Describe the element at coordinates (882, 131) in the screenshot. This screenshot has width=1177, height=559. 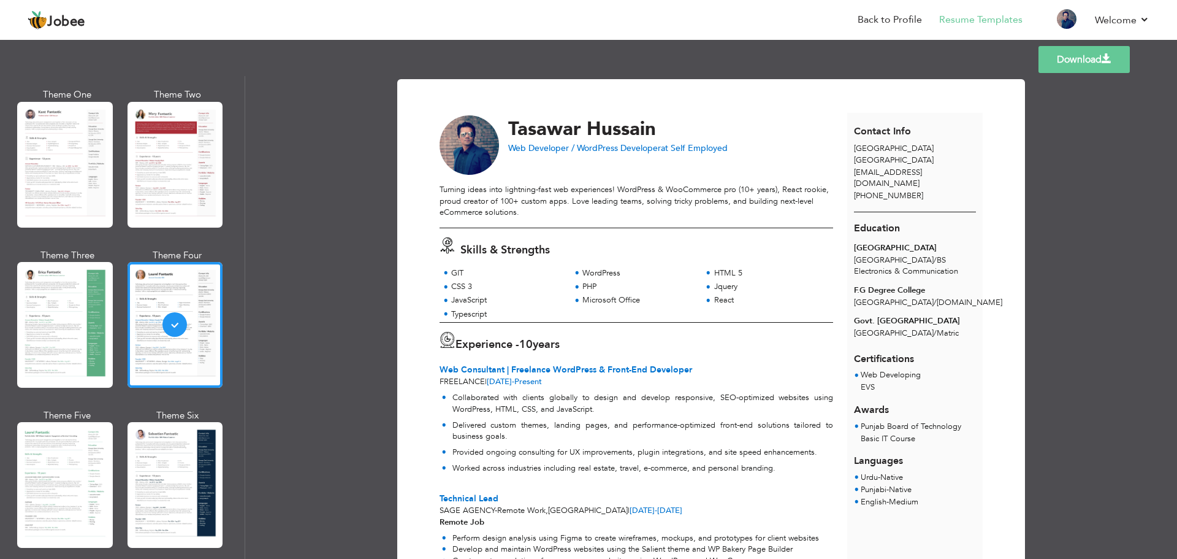
I see `span: Contact Info` at that location.